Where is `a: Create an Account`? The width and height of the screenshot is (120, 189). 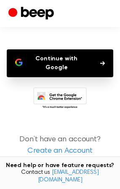
a: Create an Account is located at coordinates (60, 151).